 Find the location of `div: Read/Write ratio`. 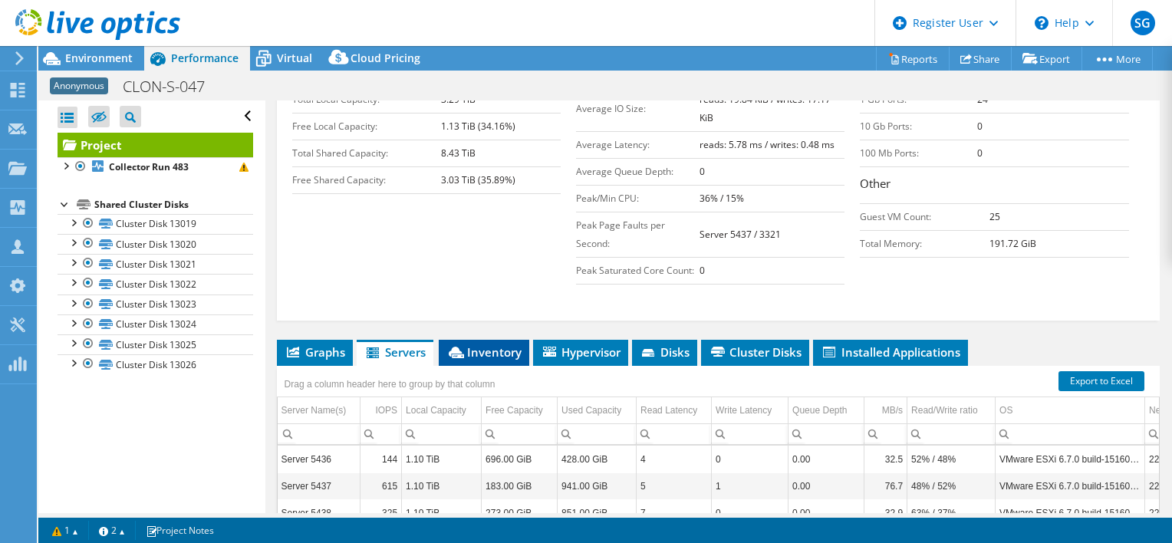

div: Read/Write ratio is located at coordinates (945, 411).